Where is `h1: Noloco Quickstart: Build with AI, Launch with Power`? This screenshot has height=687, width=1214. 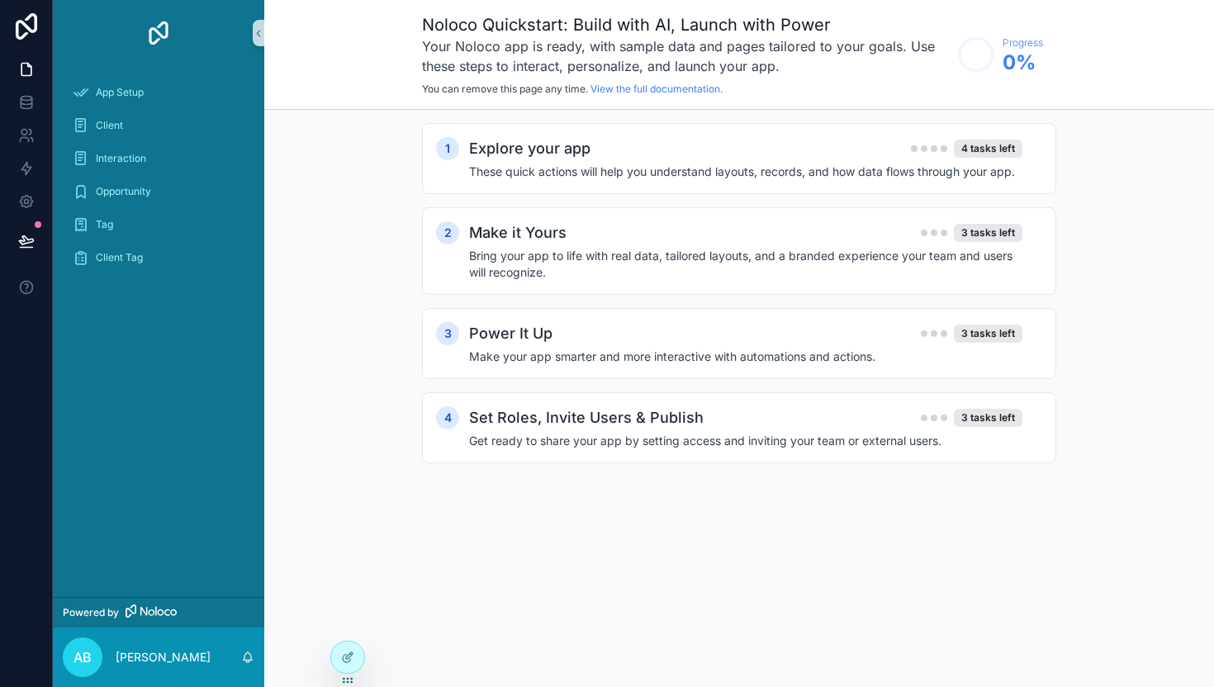 h1: Noloco Quickstart: Build with AI, Launch with Power is located at coordinates (685, 25).